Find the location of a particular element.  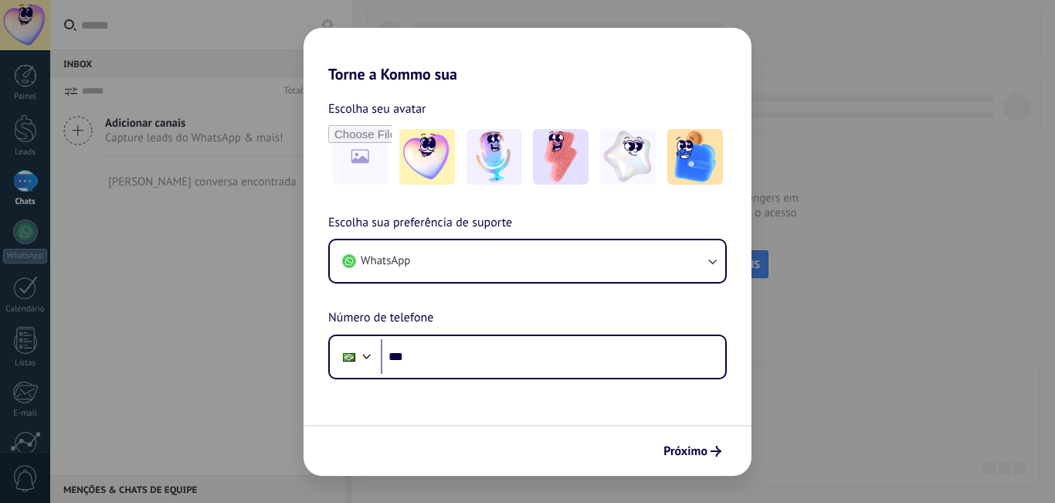

img: -5.jpeg is located at coordinates (695, 157).